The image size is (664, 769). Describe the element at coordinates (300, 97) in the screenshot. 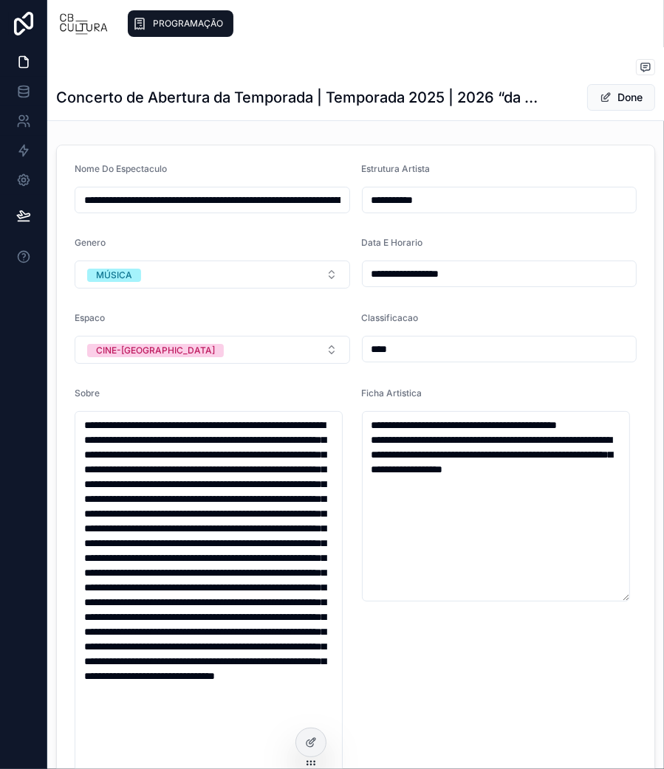

I see `h1: Concerto de Abertura da Temporada | Temporada 2025 | 2026 “da Beira Interior”` at that location.